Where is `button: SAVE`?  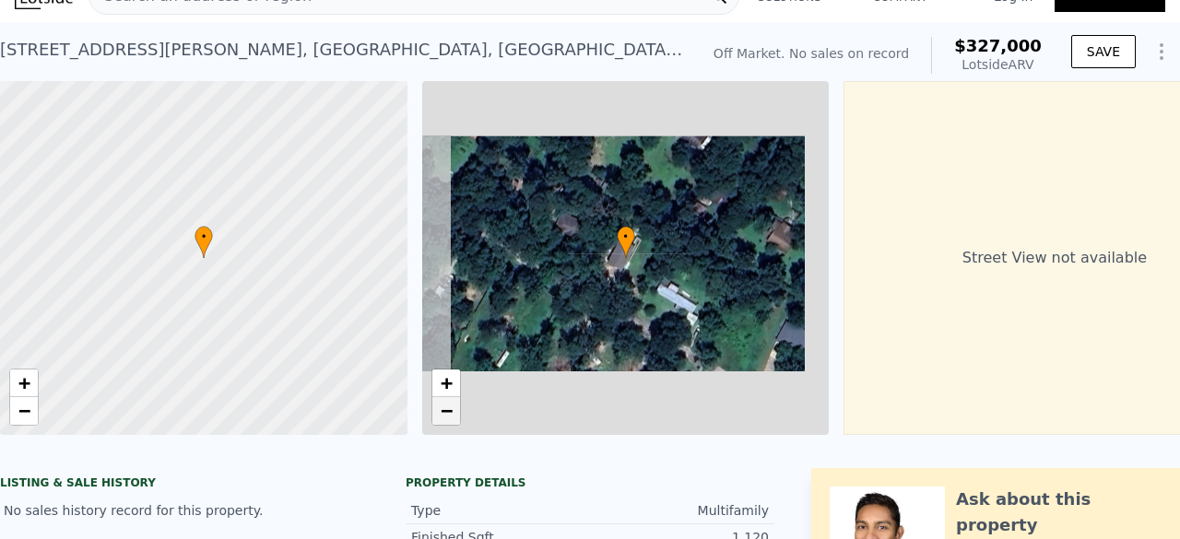
button: SAVE is located at coordinates (1104, 52).